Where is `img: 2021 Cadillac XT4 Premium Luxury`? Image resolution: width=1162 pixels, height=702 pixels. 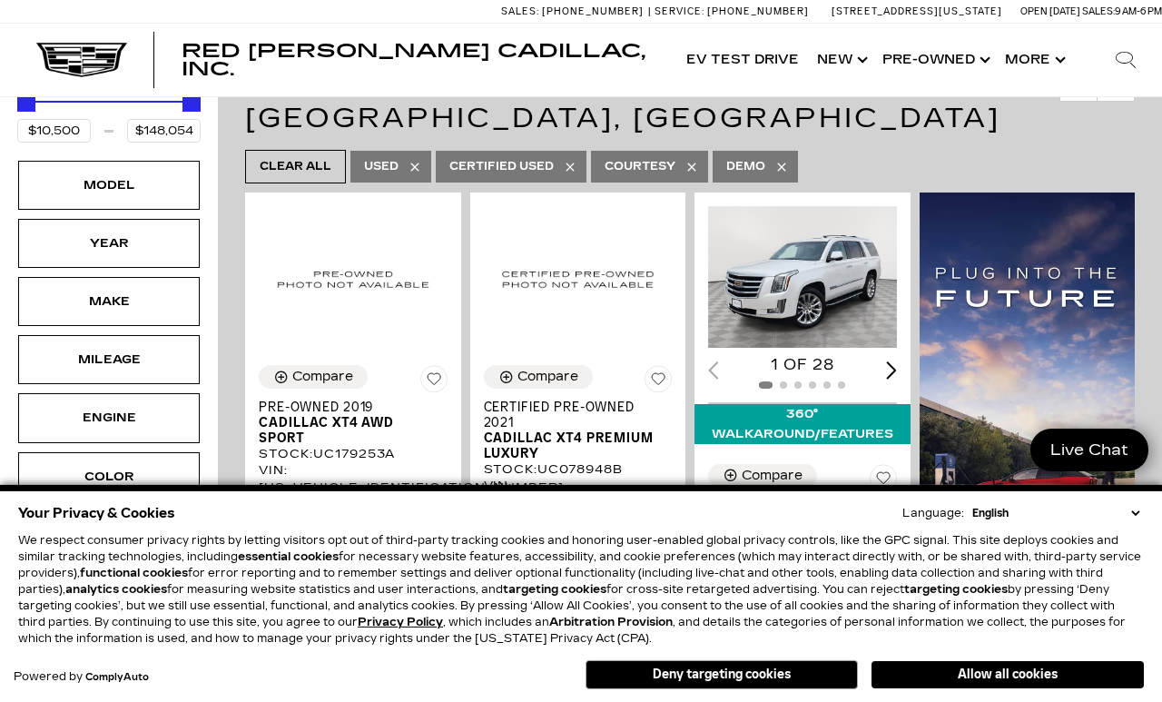 img: 2021 Cadillac XT4 Premium Luxury is located at coordinates (578, 279).